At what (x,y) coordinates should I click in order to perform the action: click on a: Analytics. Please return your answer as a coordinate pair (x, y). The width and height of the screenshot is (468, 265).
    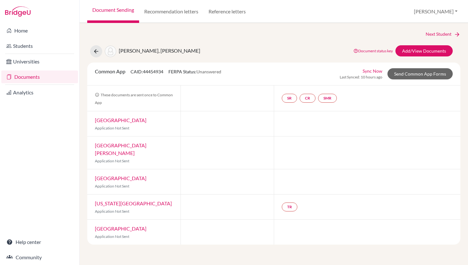
    Looking at the image, I should click on (39, 92).